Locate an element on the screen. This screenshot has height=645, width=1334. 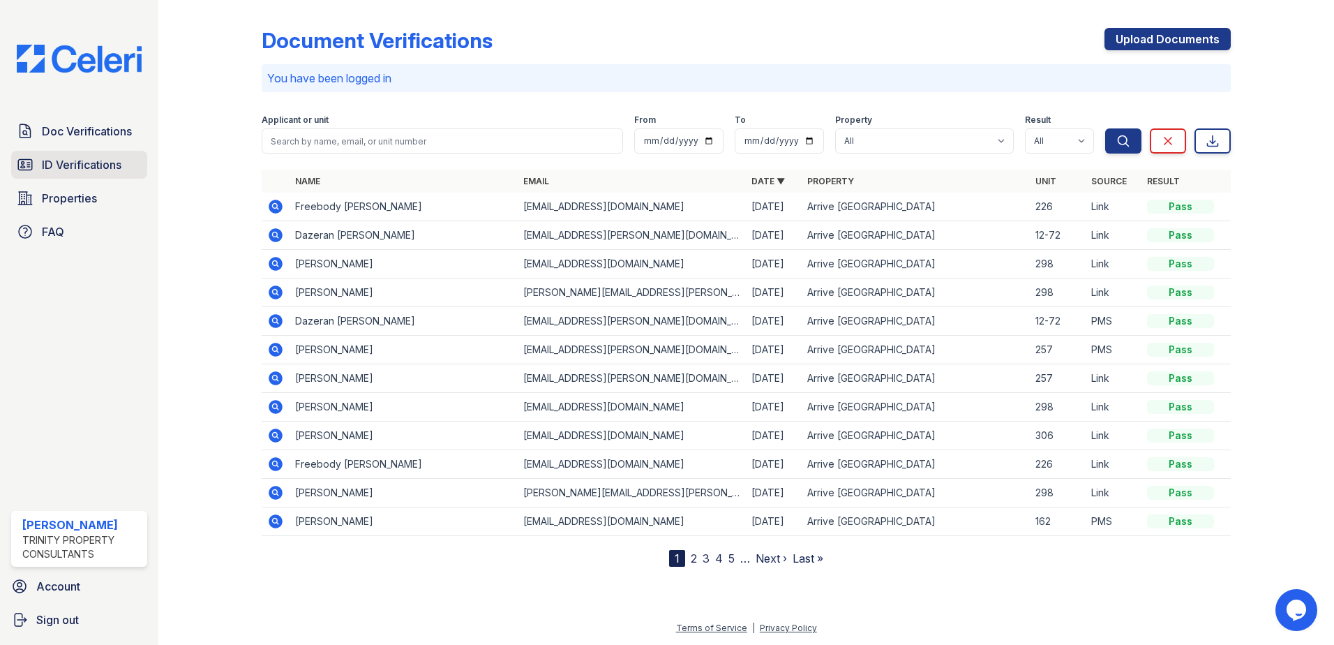
p: You have been logged in is located at coordinates (746, 78).